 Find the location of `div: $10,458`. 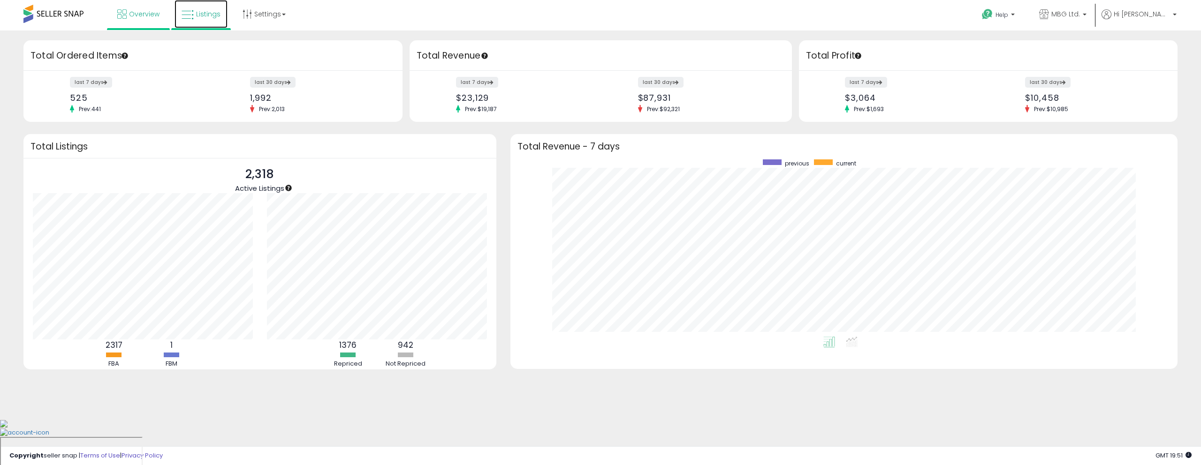

div: $10,458 is located at coordinates (1093, 98).